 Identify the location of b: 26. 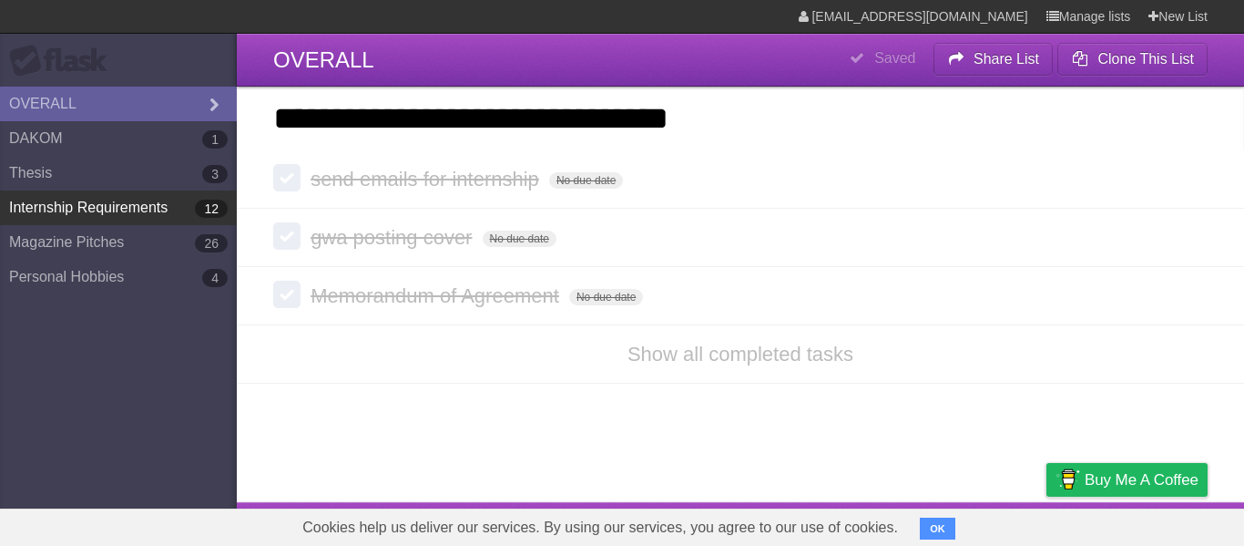
(211, 243).